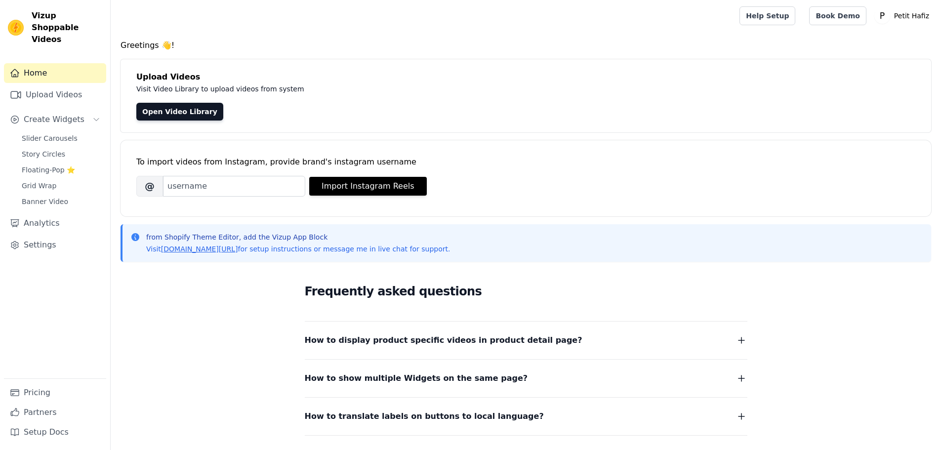 The image size is (941, 450). What do you see at coordinates (368, 186) in the screenshot?
I see `button: Import Instagram Reels` at bounding box center [368, 186].